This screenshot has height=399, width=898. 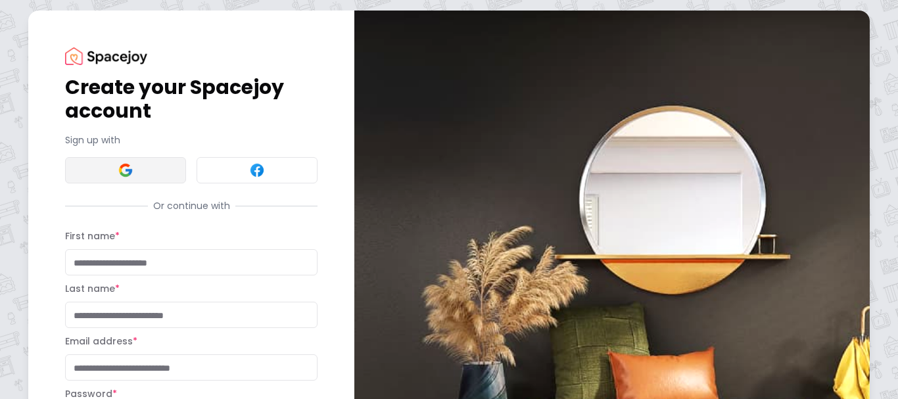 I want to click on span: Or continue with, so click(x=191, y=206).